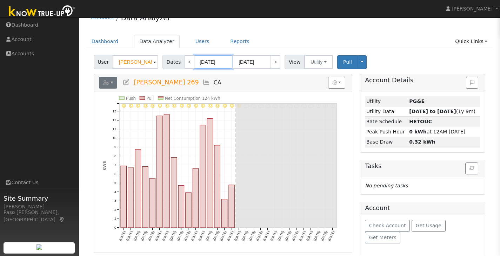 This screenshot has width=500, height=256. What do you see at coordinates (115, 165) in the screenshot?
I see `text: 7` at bounding box center [115, 165].